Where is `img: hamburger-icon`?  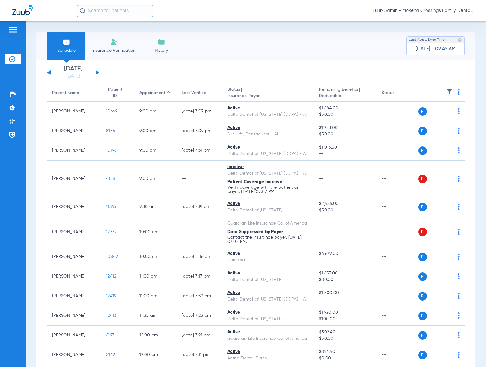 img: hamburger-icon is located at coordinates (13, 30).